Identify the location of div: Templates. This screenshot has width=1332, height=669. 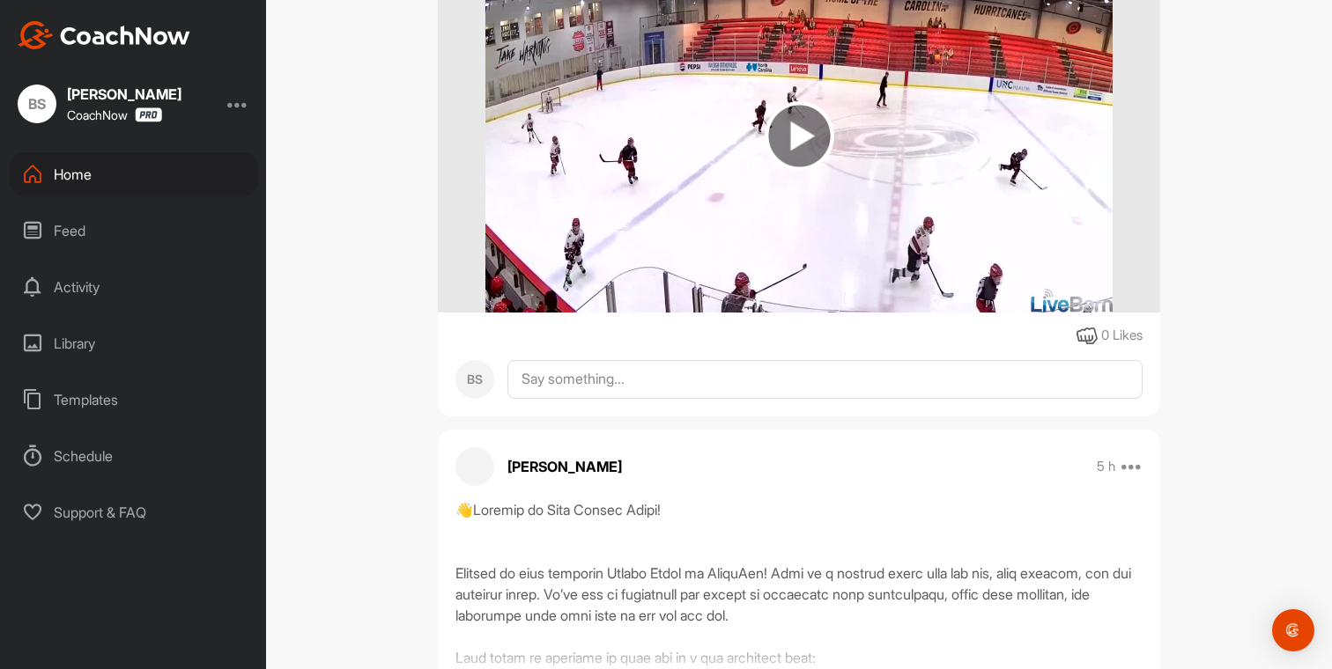
(134, 400).